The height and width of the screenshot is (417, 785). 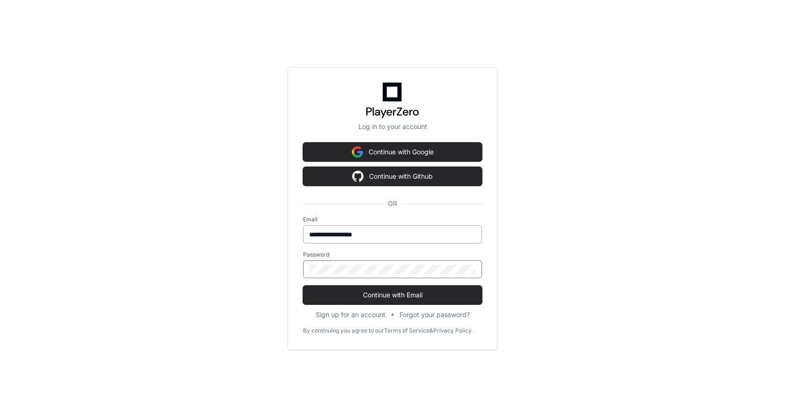 What do you see at coordinates (393, 219) in the screenshot?
I see `label: Email` at bounding box center [393, 219].